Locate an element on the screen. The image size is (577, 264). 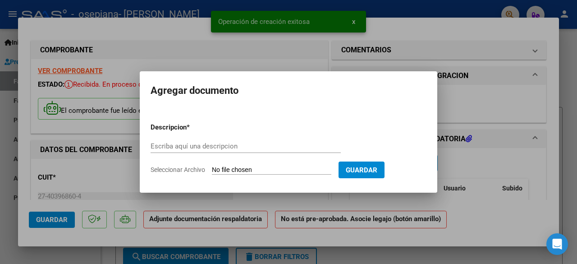
button: Guardar is located at coordinates (362, 170).